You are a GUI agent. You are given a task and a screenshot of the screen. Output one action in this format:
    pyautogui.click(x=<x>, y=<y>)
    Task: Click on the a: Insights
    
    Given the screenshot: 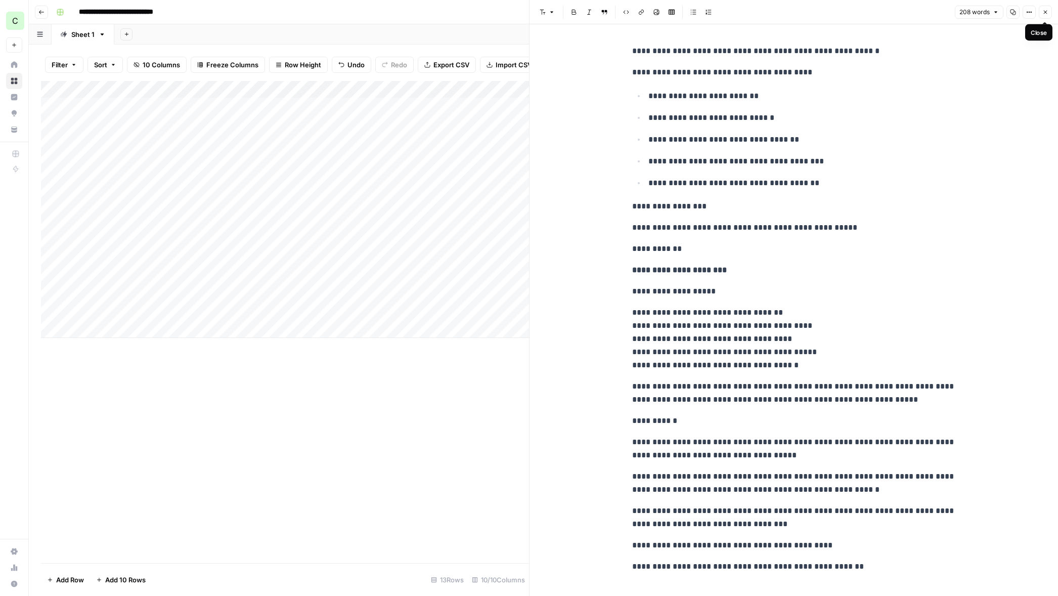 What is the action you would take?
    pyautogui.click(x=14, y=97)
    